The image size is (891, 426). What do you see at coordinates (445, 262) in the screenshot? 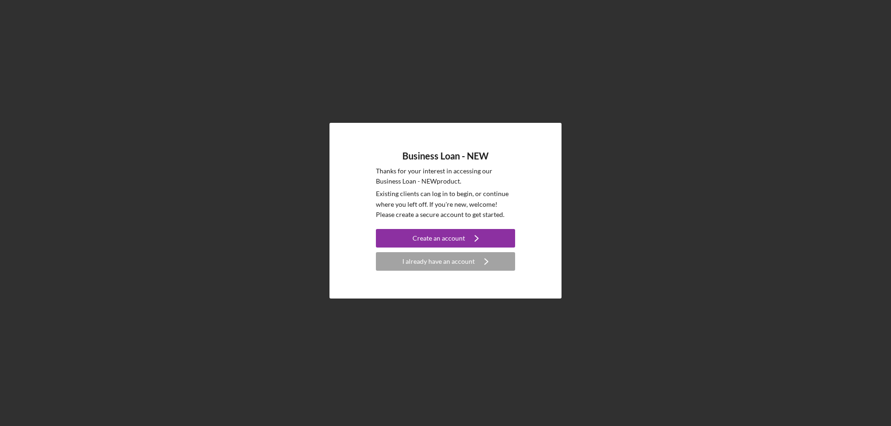
I see `a: I already have an account` at bounding box center [445, 262].